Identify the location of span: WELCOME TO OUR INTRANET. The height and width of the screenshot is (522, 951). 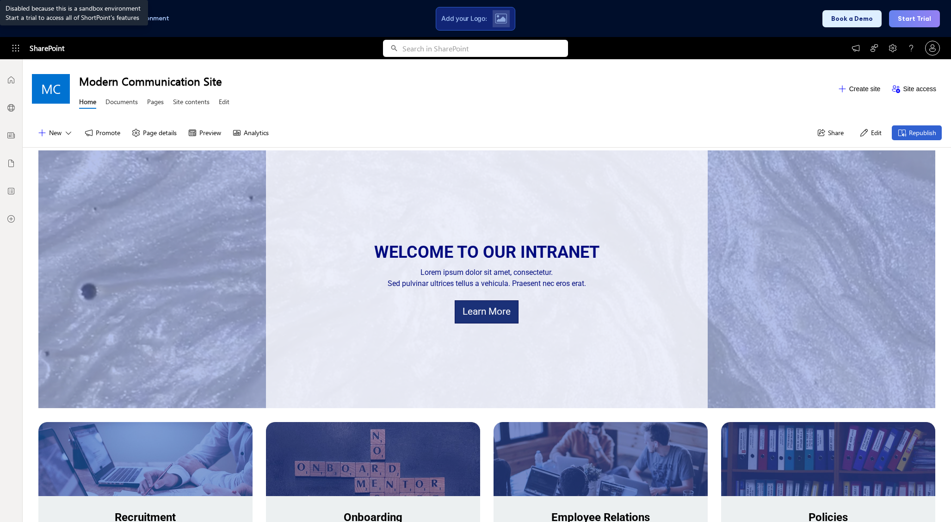
(487, 252).